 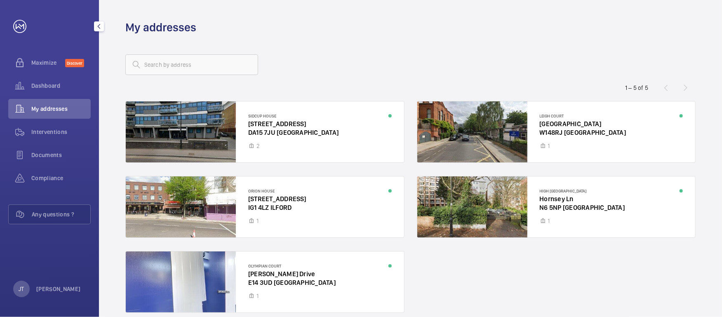 What do you see at coordinates (192, 65) in the screenshot?
I see `input: Search by address` at bounding box center [192, 65].